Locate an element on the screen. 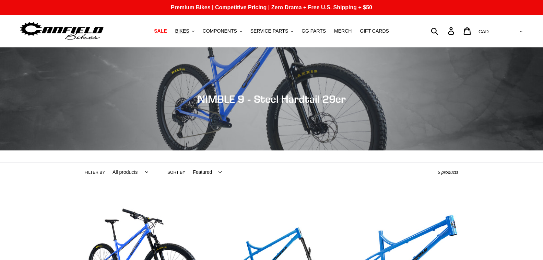 This screenshot has height=260, width=543. button: COMPONENTS is located at coordinates (222, 31).